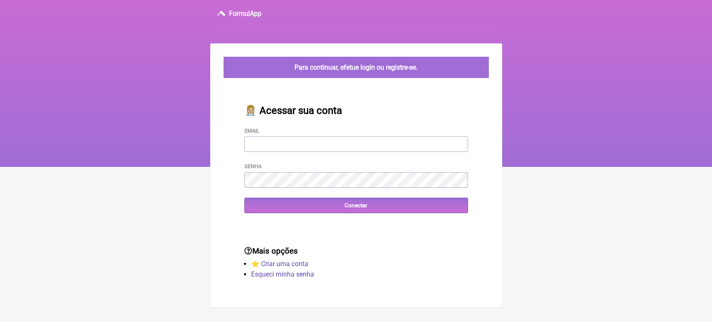 This screenshot has width=712, height=322. What do you see at coordinates (279, 264) in the screenshot?
I see `a: ⭐️ Criar uma conta` at bounding box center [279, 264].